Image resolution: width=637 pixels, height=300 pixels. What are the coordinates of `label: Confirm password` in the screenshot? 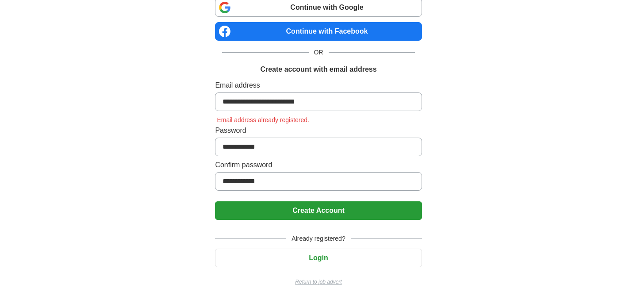 It's located at (318, 165).